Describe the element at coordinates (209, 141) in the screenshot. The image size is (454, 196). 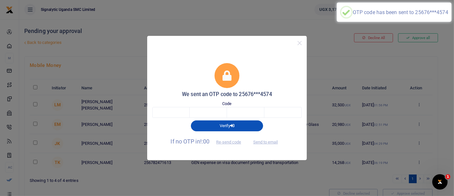
I see `span: If no OTP in` at that location.